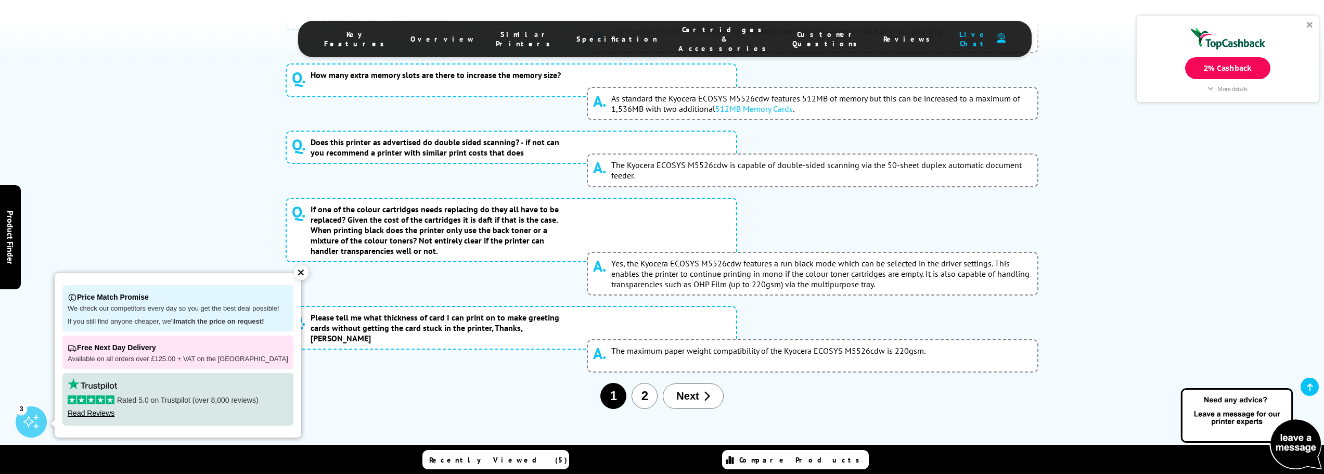 The width and height of the screenshot is (1324, 474). I want to click on span: The maximum paper weight compatibility of the Kyocera ECOSYS M5526cdw is 220gsm., so click(768, 351).